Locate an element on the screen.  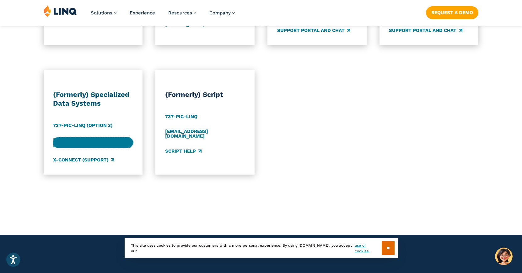
span: Experience is located at coordinates (142, 13).